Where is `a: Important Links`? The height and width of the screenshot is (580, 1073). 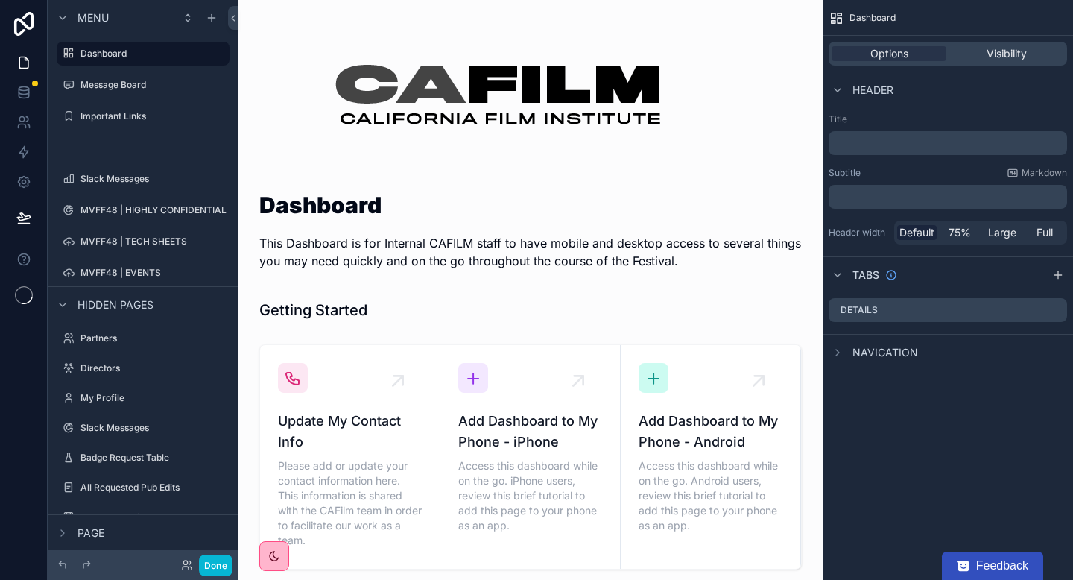
a: Important Links is located at coordinates (143, 116).